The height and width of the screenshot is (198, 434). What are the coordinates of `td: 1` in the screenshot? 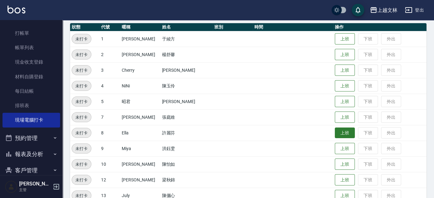 It's located at (110, 39).